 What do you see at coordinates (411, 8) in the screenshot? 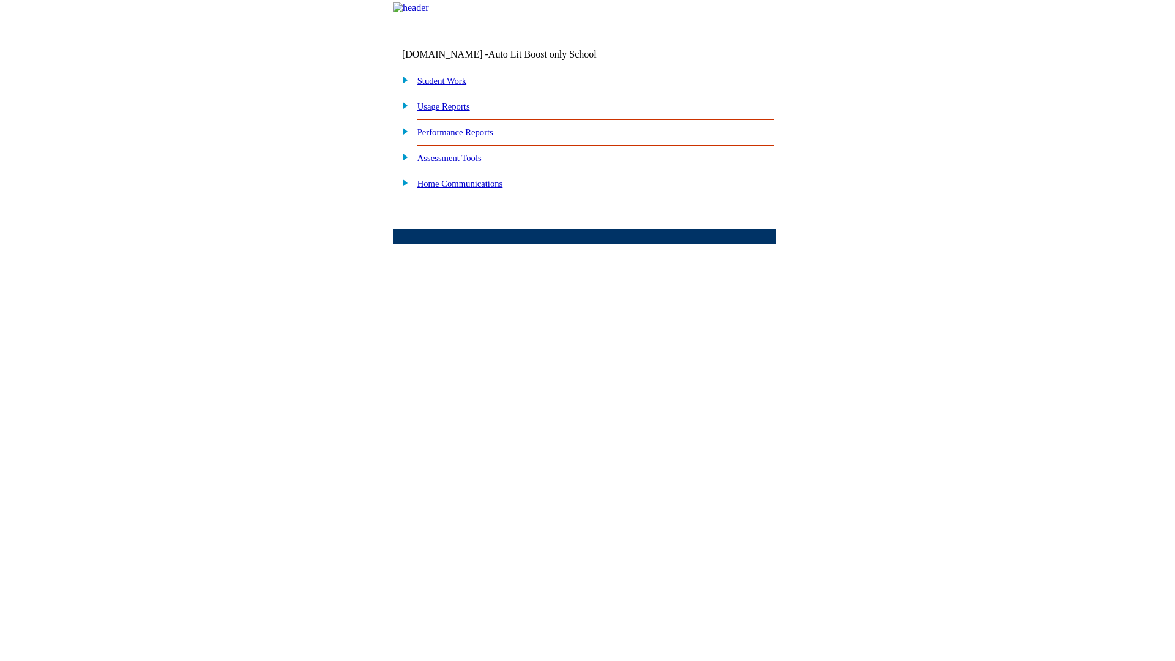
I see `img: header` at bounding box center [411, 8].